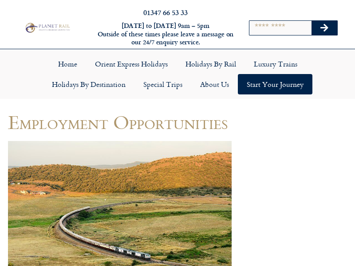 The width and height of the screenshot is (355, 266). What do you see at coordinates (120, 122) in the screenshot?
I see `h1: Employment Opportunities` at bounding box center [120, 122].